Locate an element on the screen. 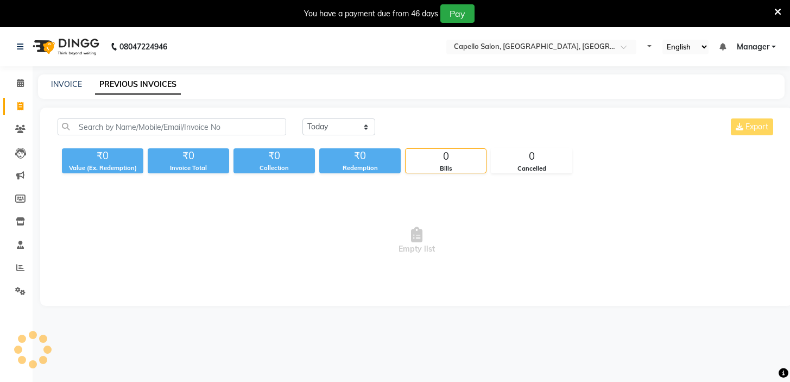 The image size is (790, 382). input: Search by Name/Mobile/Email/Invoice No is located at coordinates (172, 127).